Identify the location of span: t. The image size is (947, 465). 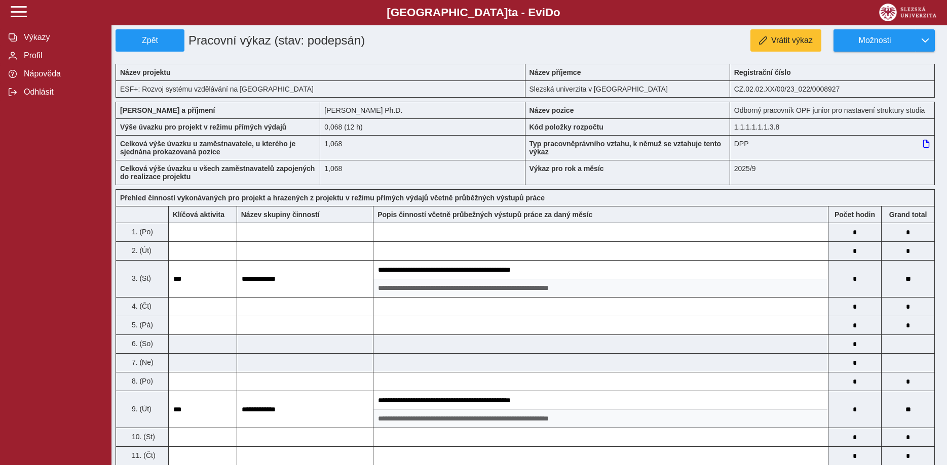
(509, 12).